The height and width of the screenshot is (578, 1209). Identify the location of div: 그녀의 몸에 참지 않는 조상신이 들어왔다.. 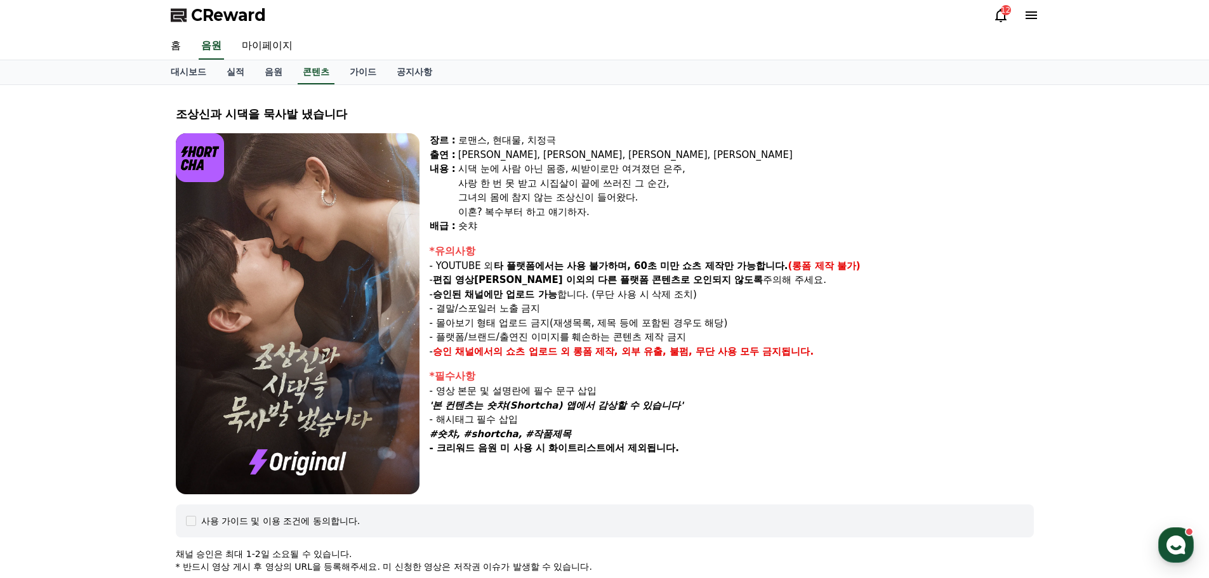
(746, 197).